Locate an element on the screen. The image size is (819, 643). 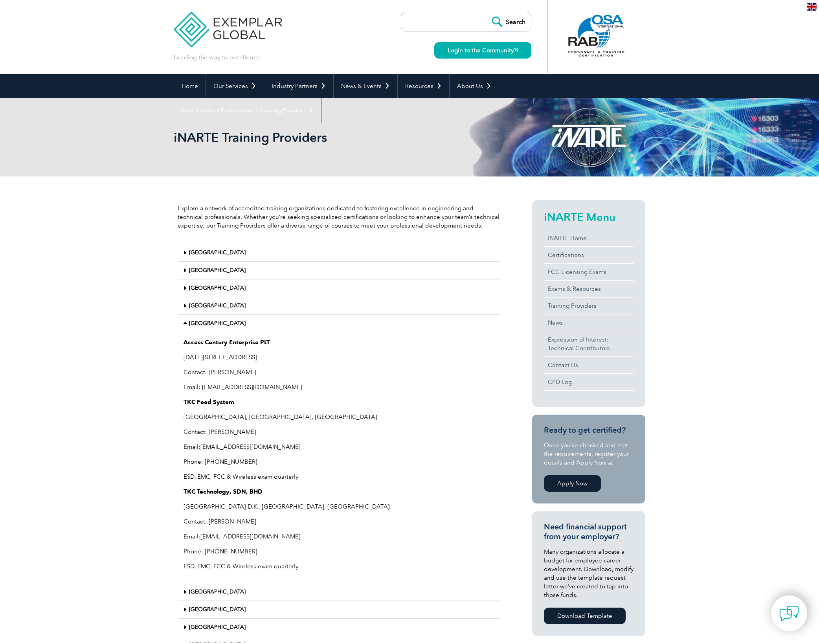
a: About Us is located at coordinates (474, 86).